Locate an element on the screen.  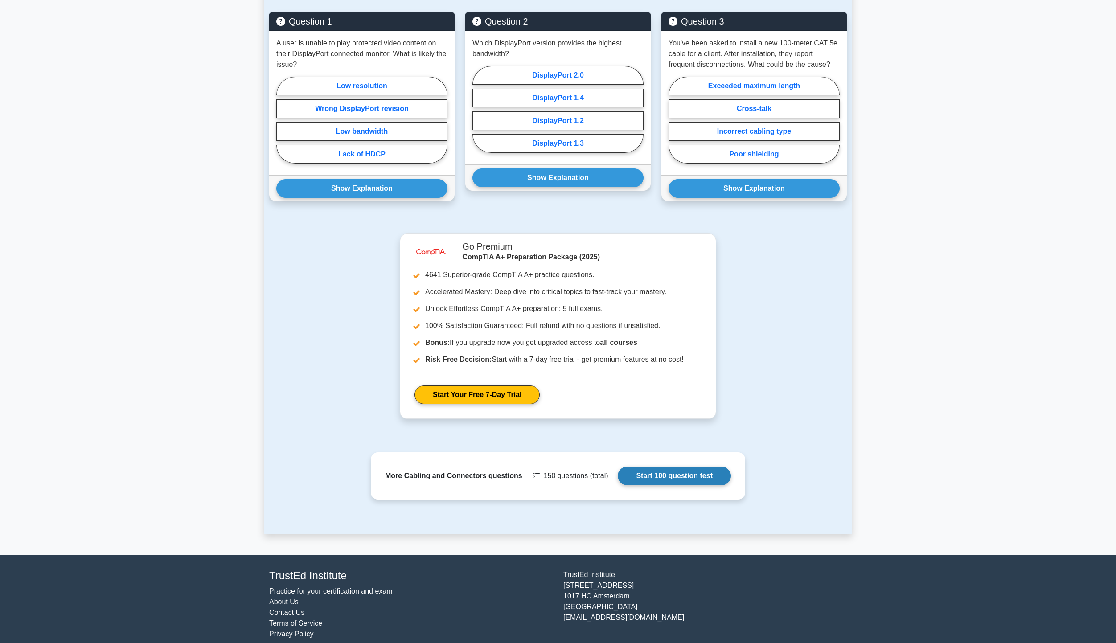
a: About Us is located at coordinates (284, 602).